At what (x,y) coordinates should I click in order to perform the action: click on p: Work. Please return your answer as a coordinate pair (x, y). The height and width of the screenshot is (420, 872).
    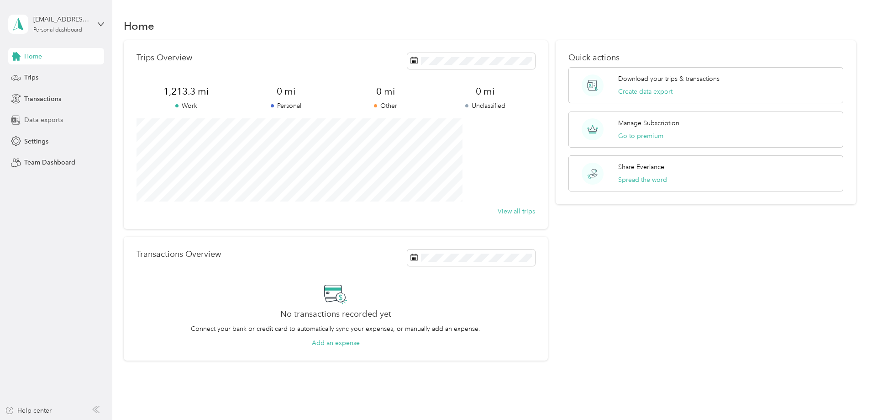
    Looking at the image, I should click on (186, 106).